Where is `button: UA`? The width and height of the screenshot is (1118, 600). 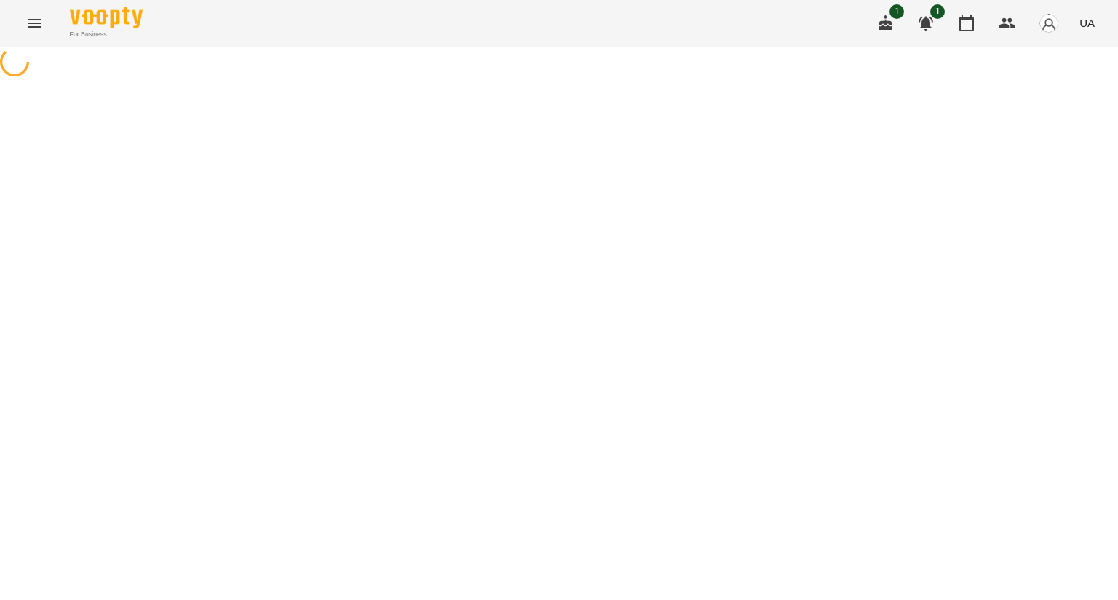
button: UA is located at coordinates (1087, 23).